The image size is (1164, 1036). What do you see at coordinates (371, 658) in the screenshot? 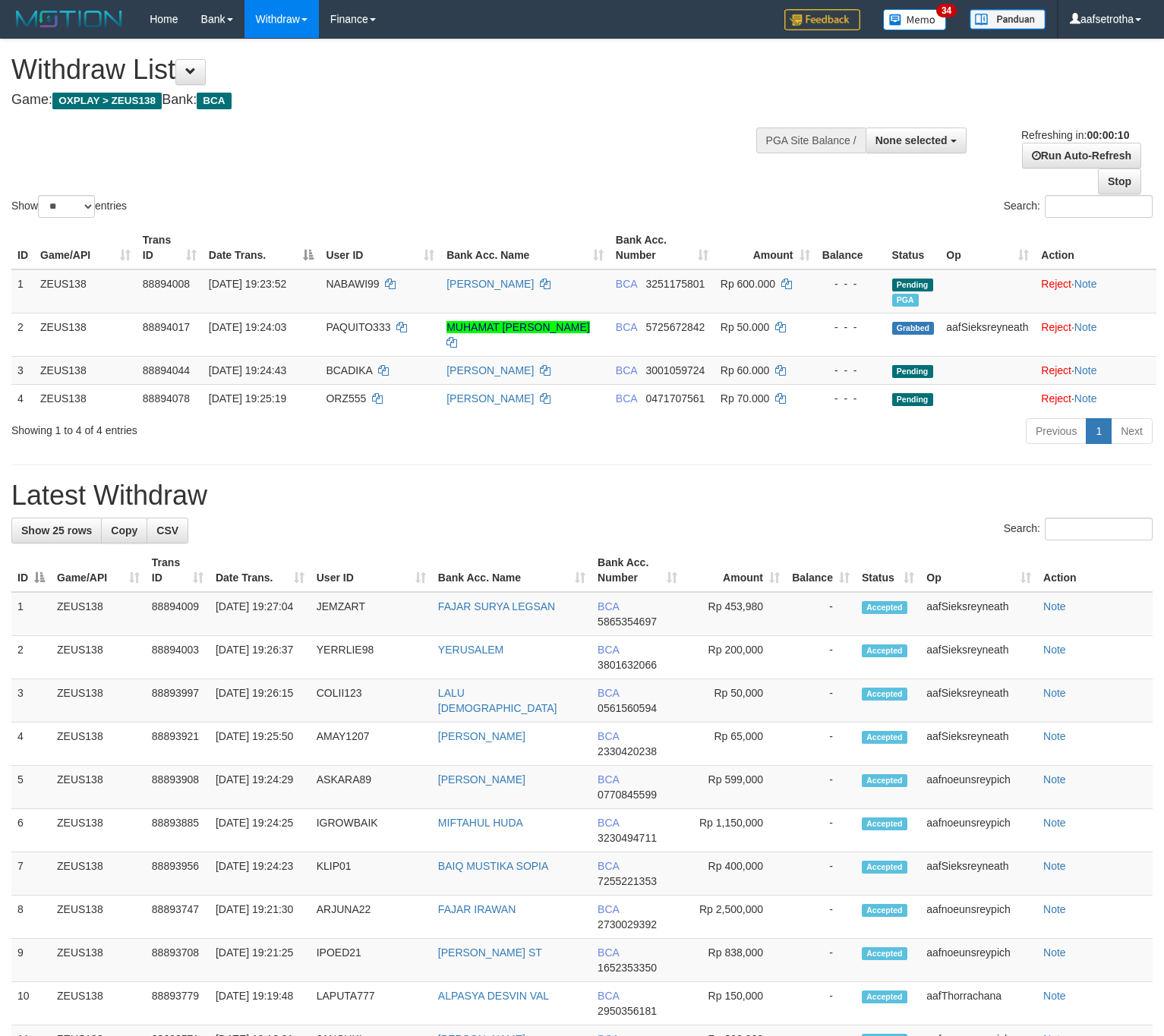
I see `td: YERRLIE98` at bounding box center [371, 658].